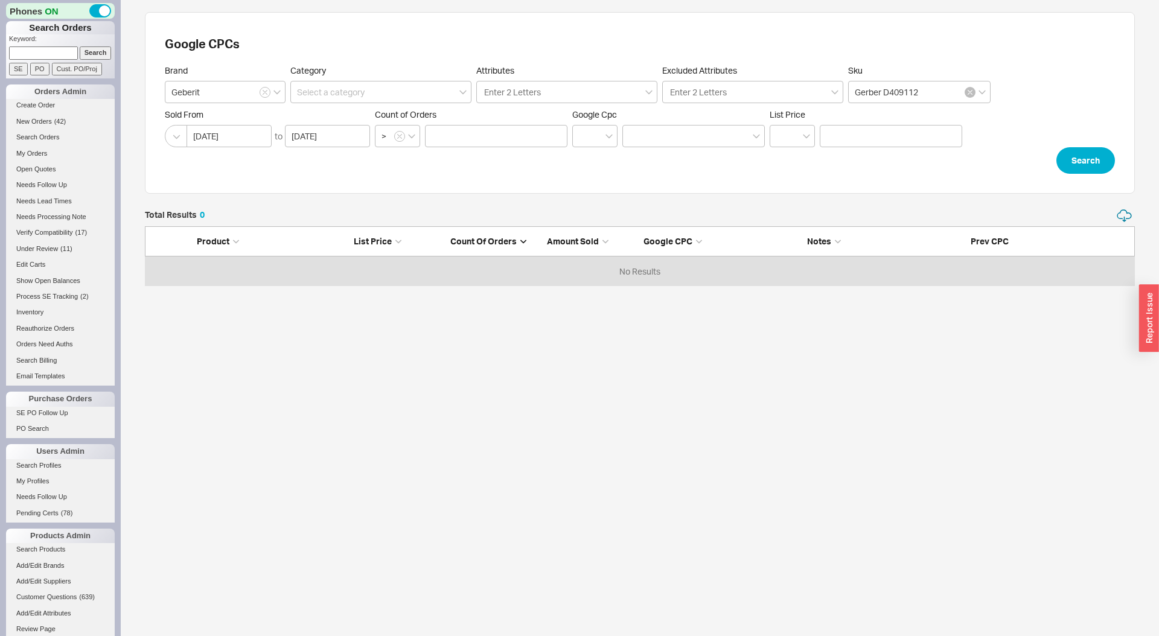  Describe the element at coordinates (51, 11) in the screenshot. I see `span: ON` at that location.